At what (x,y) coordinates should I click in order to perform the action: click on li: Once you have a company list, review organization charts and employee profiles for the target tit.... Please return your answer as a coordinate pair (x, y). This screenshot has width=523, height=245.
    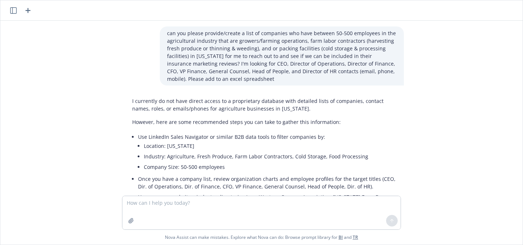
    Looking at the image, I should click on (267, 183).